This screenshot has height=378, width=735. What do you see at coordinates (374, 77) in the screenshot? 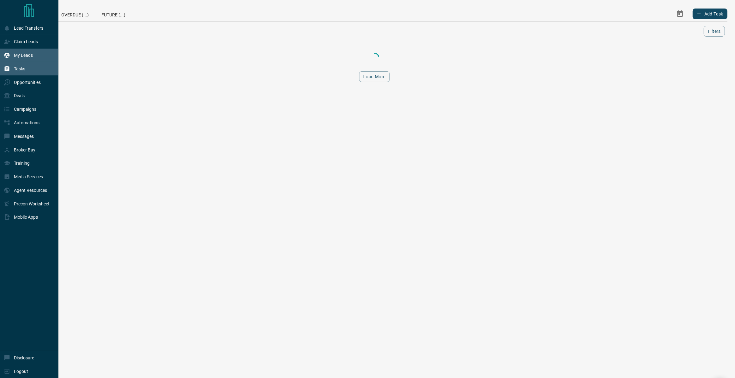
I see `button: Load More` at bounding box center [374, 77].